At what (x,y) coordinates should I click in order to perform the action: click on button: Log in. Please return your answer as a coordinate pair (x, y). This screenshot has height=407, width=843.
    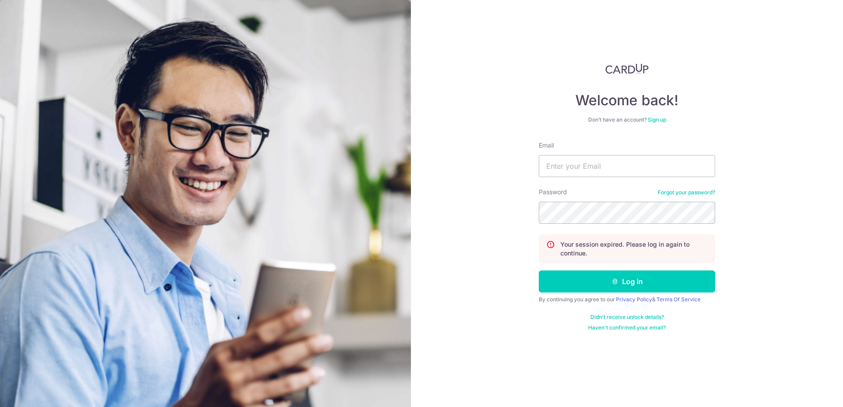
    Looking at the image, I should click on (627, 282).